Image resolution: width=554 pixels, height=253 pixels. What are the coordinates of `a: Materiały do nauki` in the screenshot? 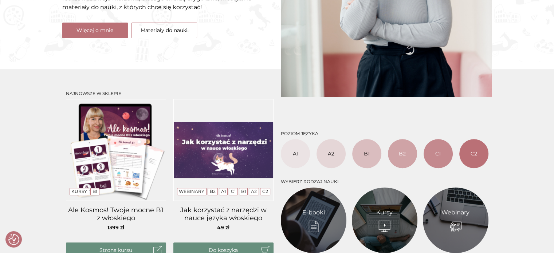 It's located at (164, 30).